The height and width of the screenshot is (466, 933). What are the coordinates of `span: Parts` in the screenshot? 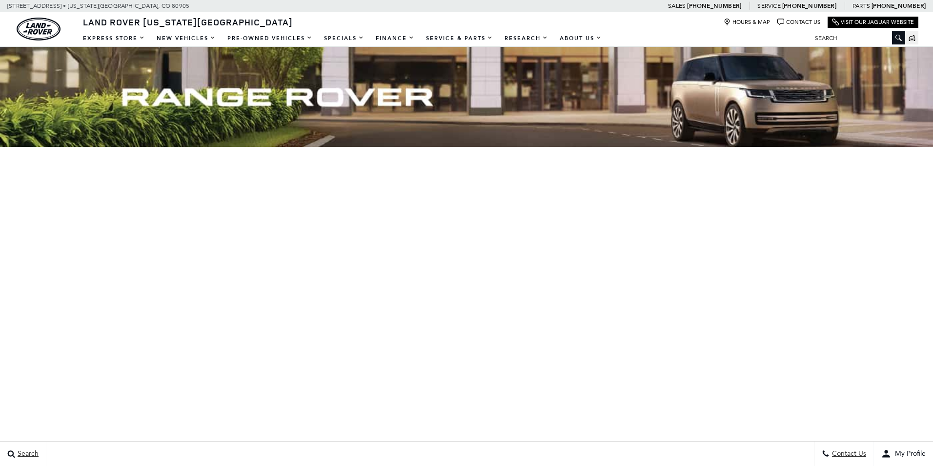 It's located at (862, 6).